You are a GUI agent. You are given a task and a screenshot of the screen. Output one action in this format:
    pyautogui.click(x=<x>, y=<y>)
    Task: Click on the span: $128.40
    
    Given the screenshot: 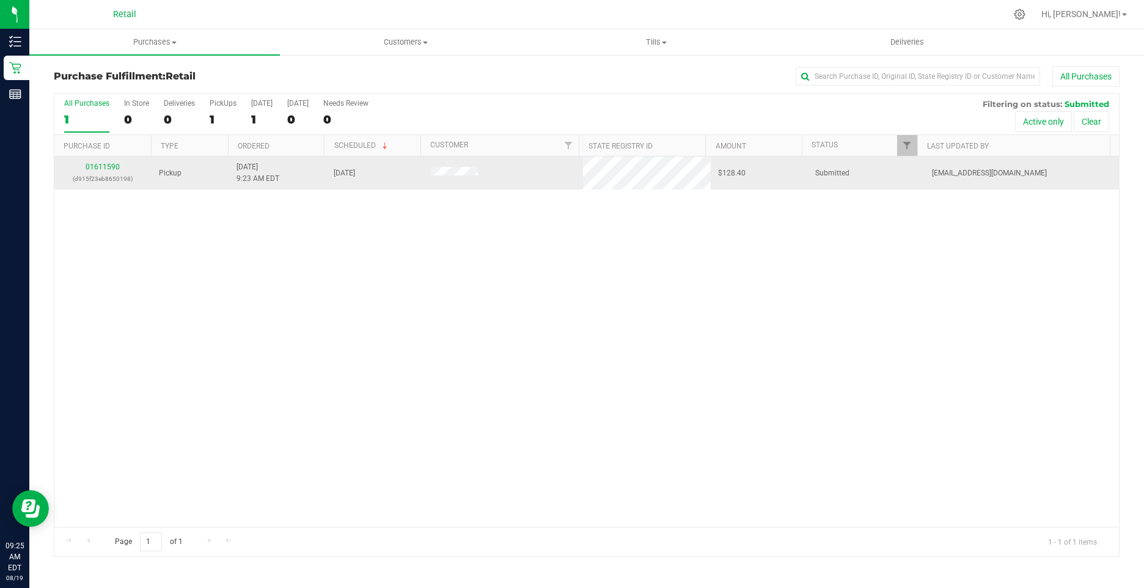 What is the action you would take?
    pyautogui.click(x=732, y=173)
    